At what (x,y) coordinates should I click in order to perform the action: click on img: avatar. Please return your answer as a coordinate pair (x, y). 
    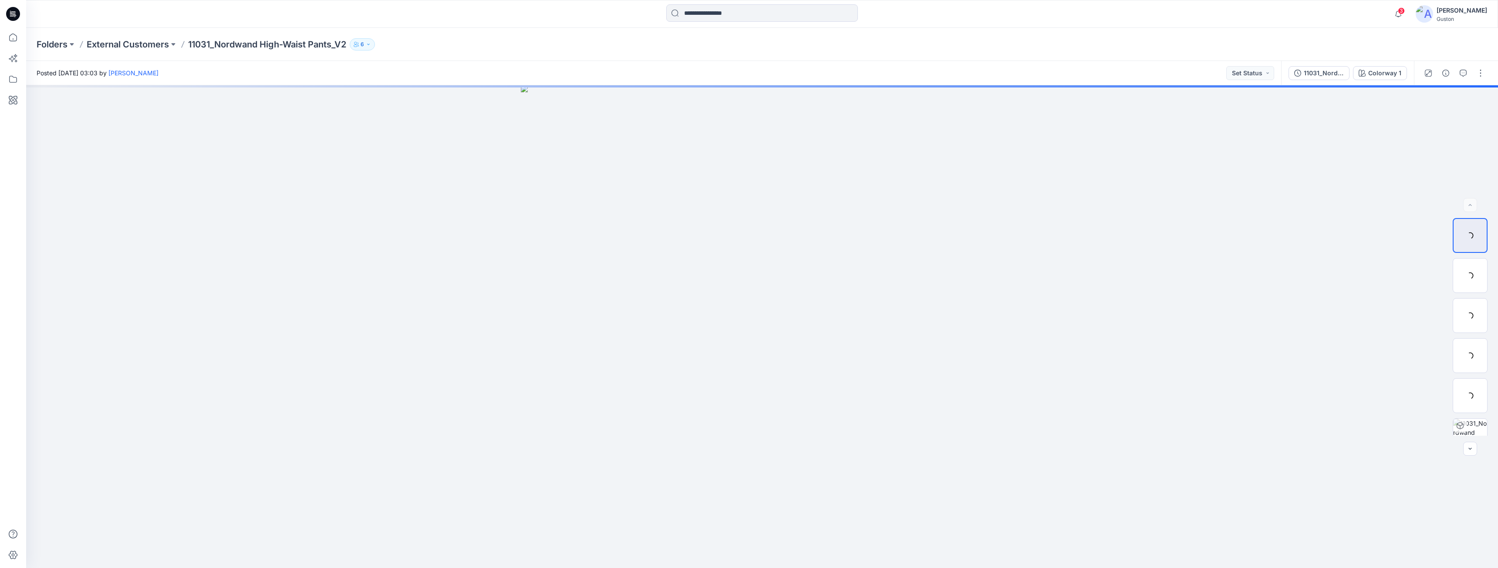
    Looking at the image, I should click on (1425, 14).